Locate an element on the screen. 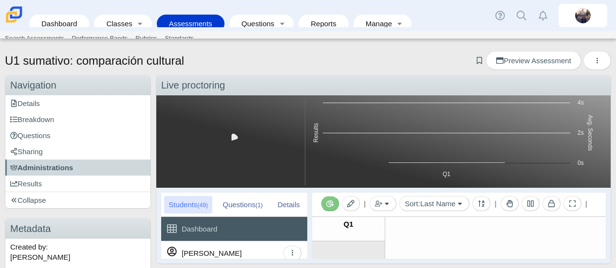 Image resolution: width=616 pixels, height=268 pixels. span: Details is located at coordinates (25, 103).